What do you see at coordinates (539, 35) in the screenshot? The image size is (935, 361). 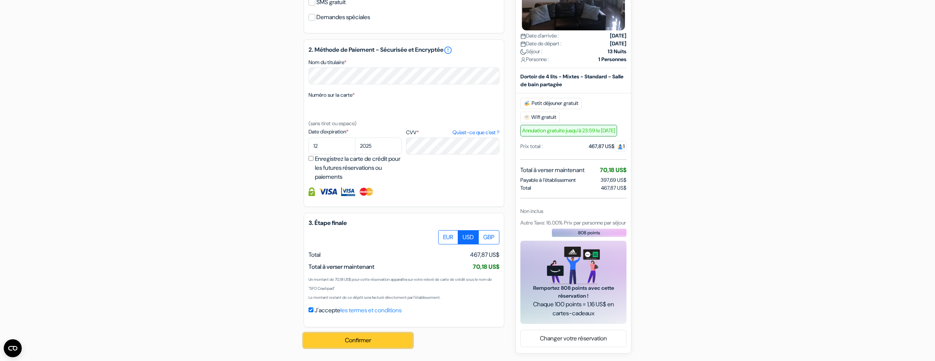 I see `span: Date d'arrivée :` at bounding box center [539, 35].